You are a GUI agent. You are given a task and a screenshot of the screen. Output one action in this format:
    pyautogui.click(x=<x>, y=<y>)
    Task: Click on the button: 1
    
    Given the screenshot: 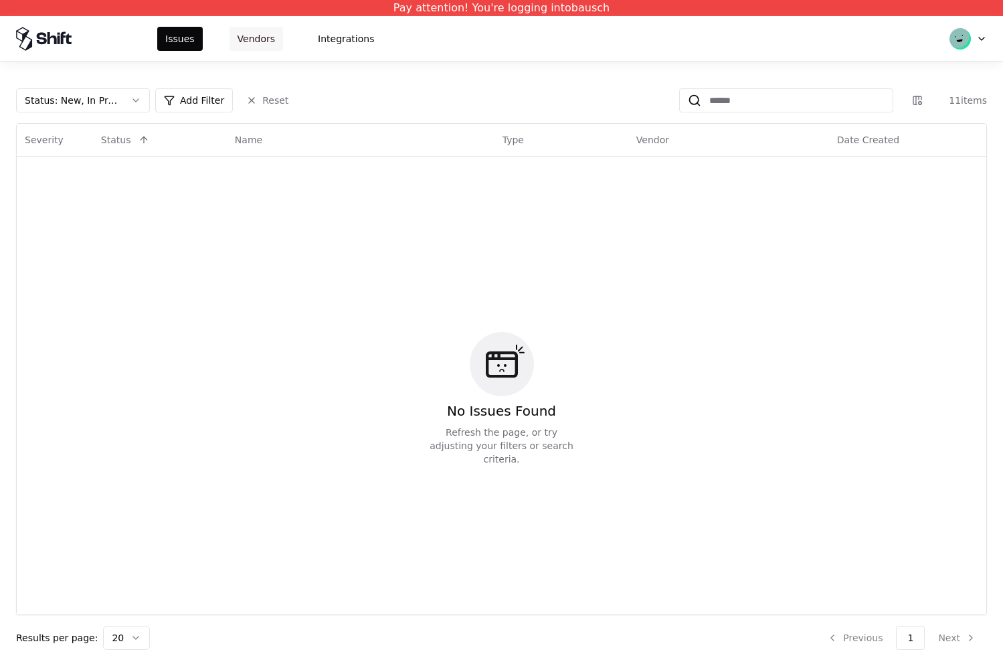 What is the action you would take?
    pyautogui.click(x=910, y=638)
    